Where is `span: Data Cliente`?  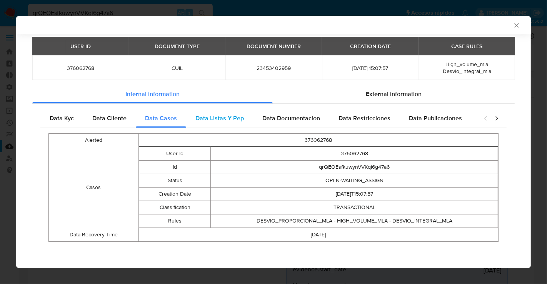 span: Data Cliente is located at coordinates (109, 118).